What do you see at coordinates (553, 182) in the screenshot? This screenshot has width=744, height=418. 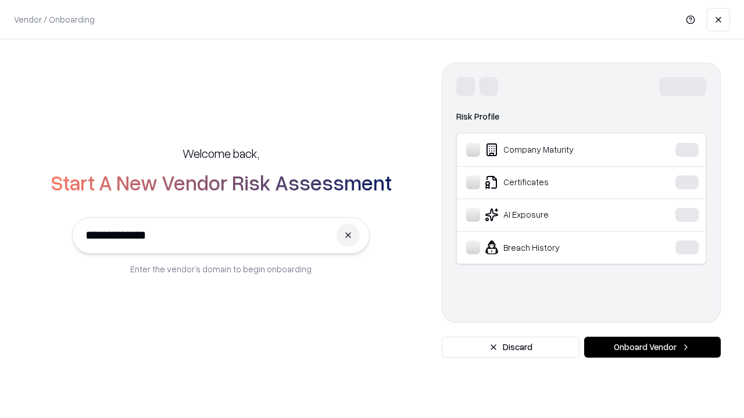 I see `div: Certificates` at bounding box center [553, 182].